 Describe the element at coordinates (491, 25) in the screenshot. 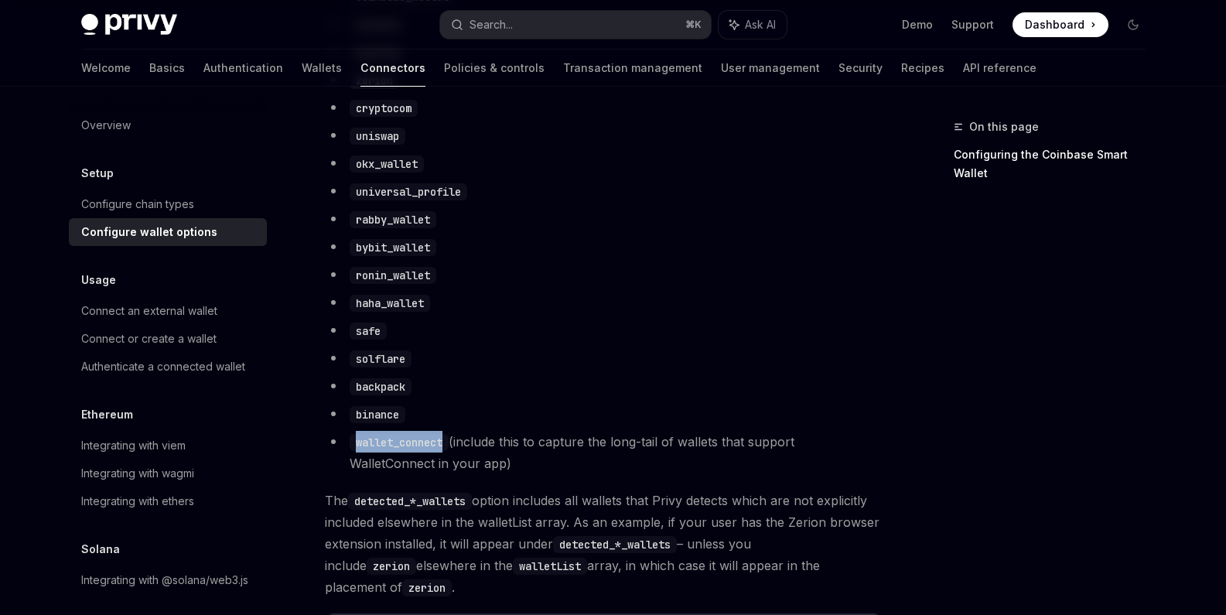

I see `div: Search...` at that location.